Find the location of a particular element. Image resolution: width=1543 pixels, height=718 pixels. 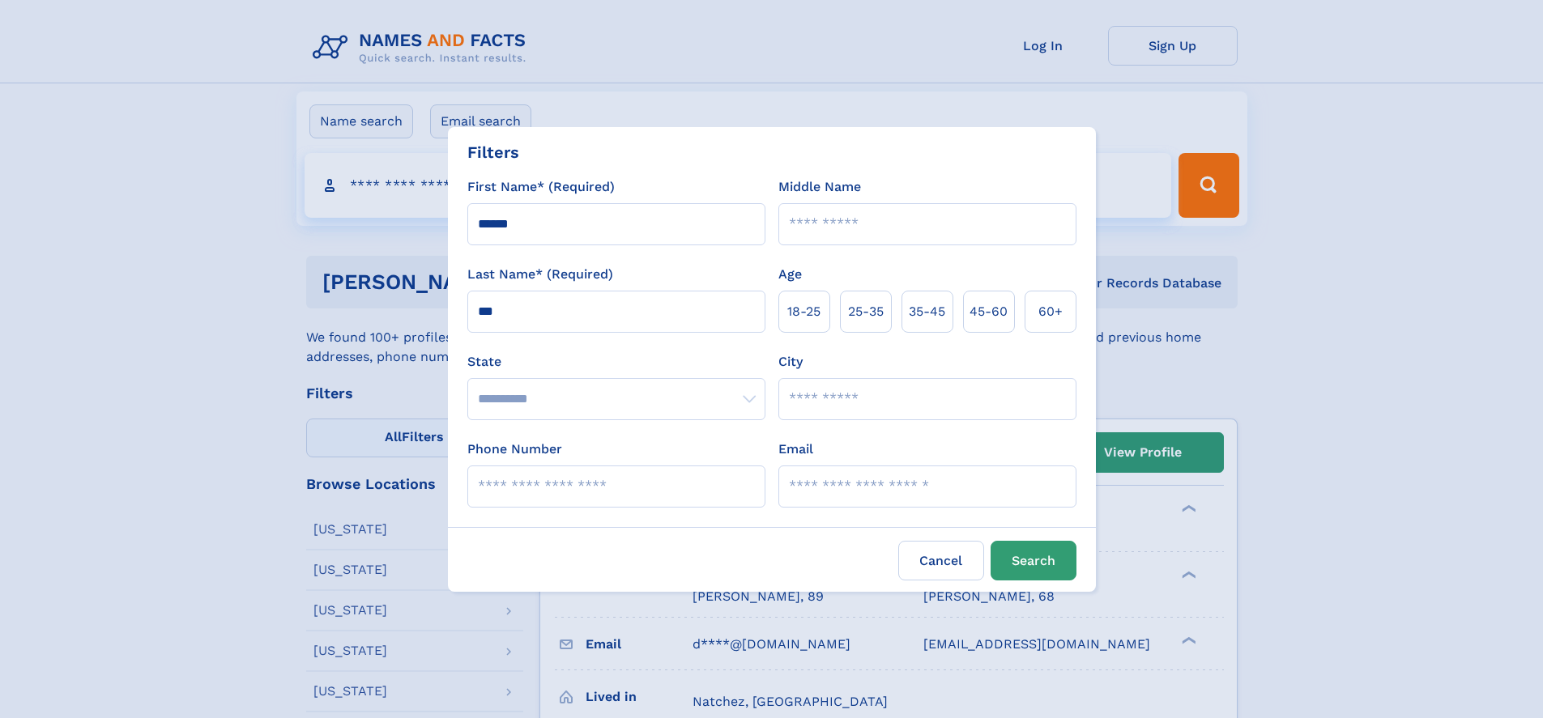

span: 18‑25 is located at coordinates (803, 312).